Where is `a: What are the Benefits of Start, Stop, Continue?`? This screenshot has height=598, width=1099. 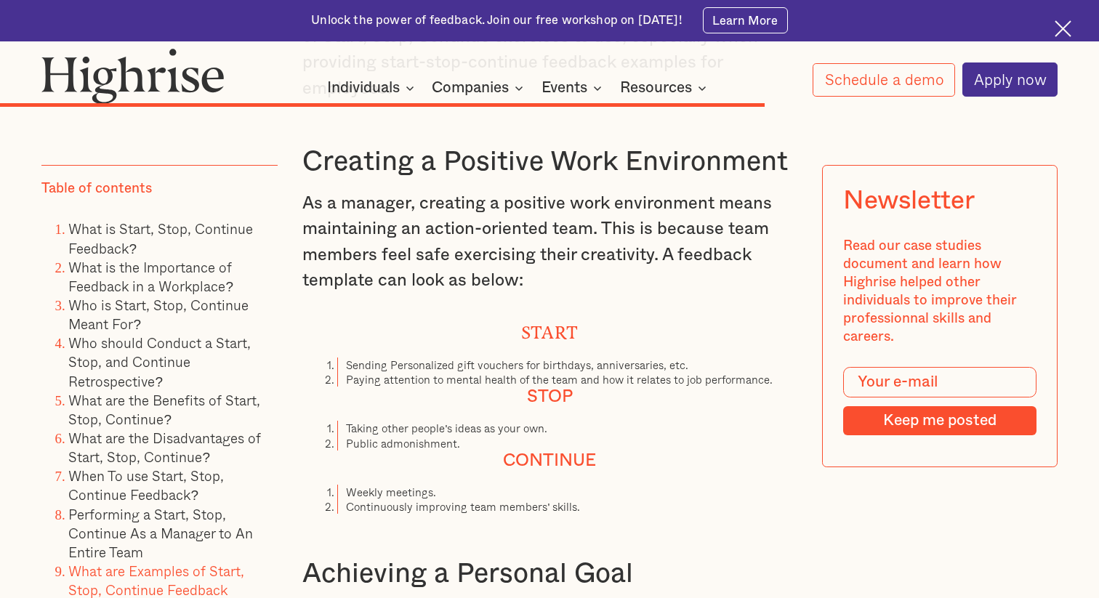
a: What are the Benefits of Start, Stop, Continue? is located at coordinates (164, 409).